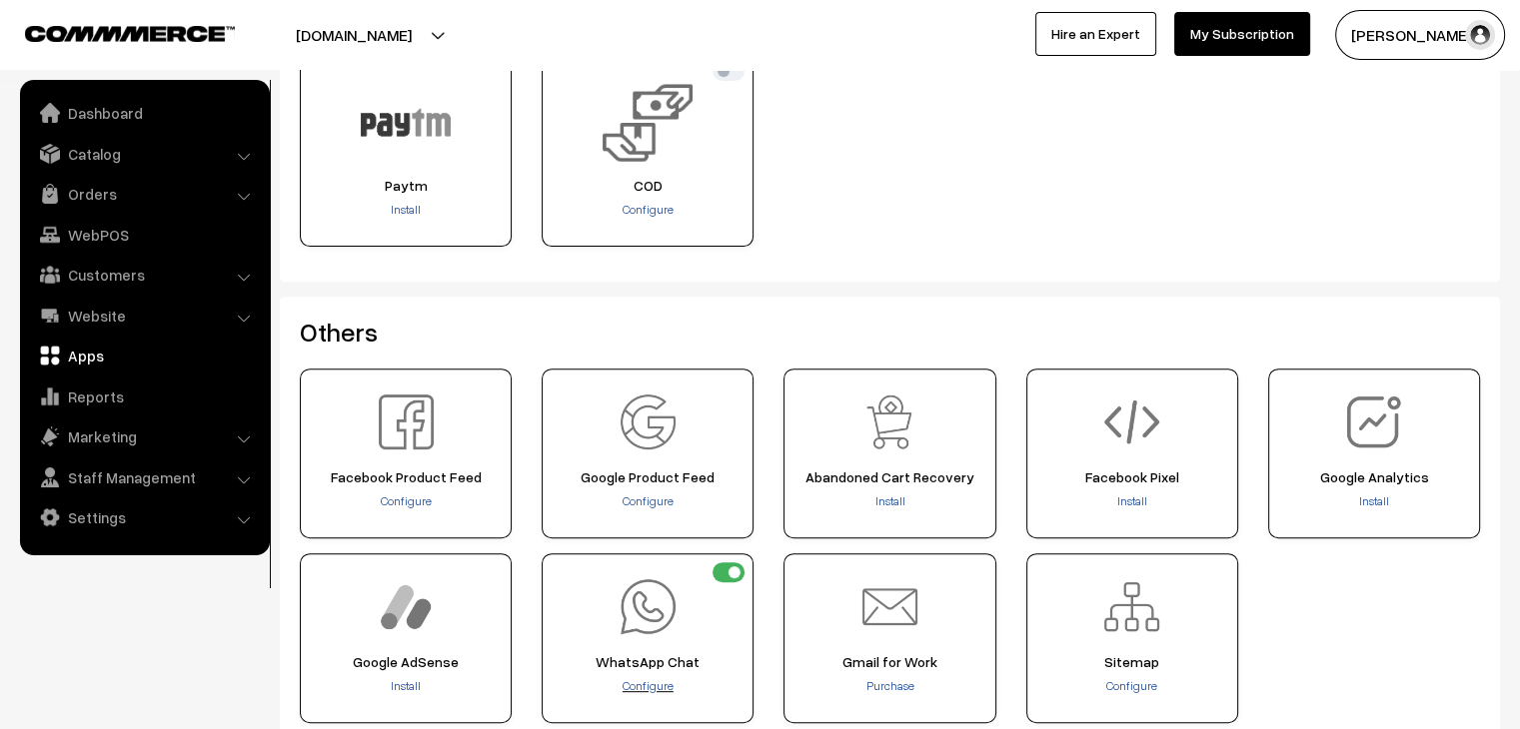 This screenshot has height=729, width=1520. Describe the element at coordinates (889, 685) in the screenshot. I see `a: Purchase` at that location.